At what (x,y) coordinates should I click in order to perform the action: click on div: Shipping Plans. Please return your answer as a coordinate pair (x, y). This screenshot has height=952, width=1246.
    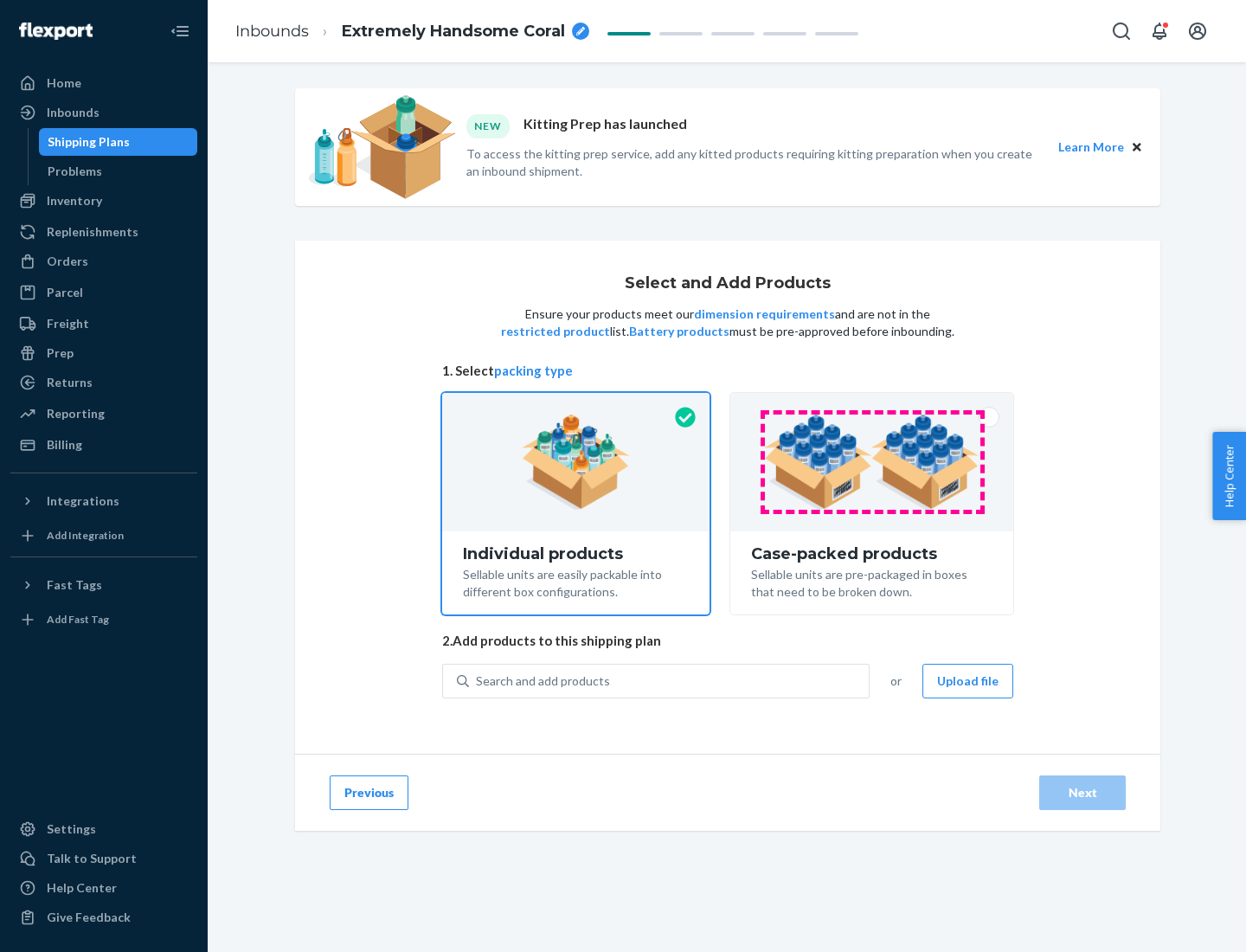
    Looking at the image, I should click on (88, 142).